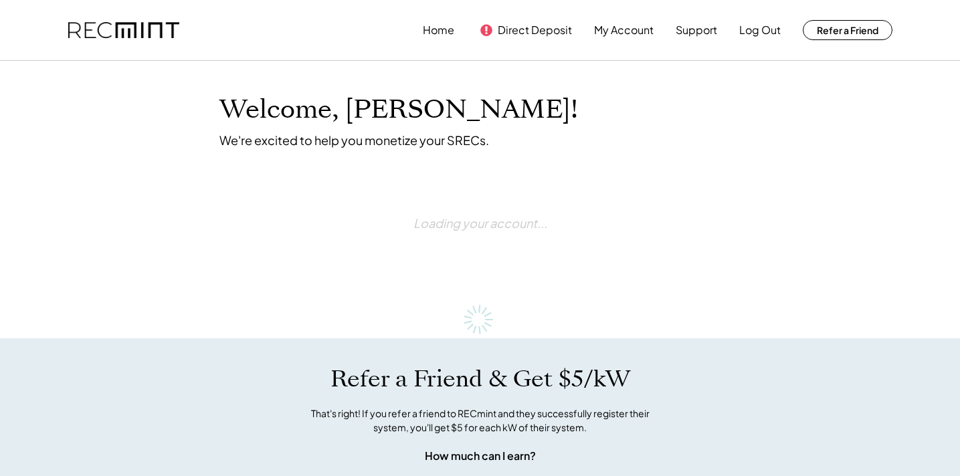 The height and width of the screenshot is (476, 960). Describe the element at coordinates (480, 421) in the screenshot. I see `div: That's right! If you refer a friend to RECmint and they successfully register their system, you'l...` at that location.